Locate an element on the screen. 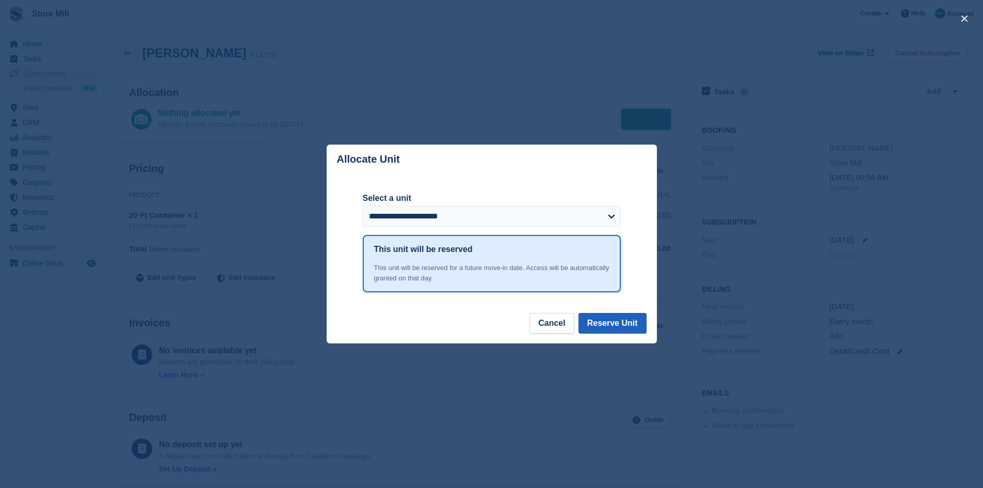 Image resolution: width=983 pixels, height=488 pixels. h1: This unit will be reserved is located at coordinates (423, 249).